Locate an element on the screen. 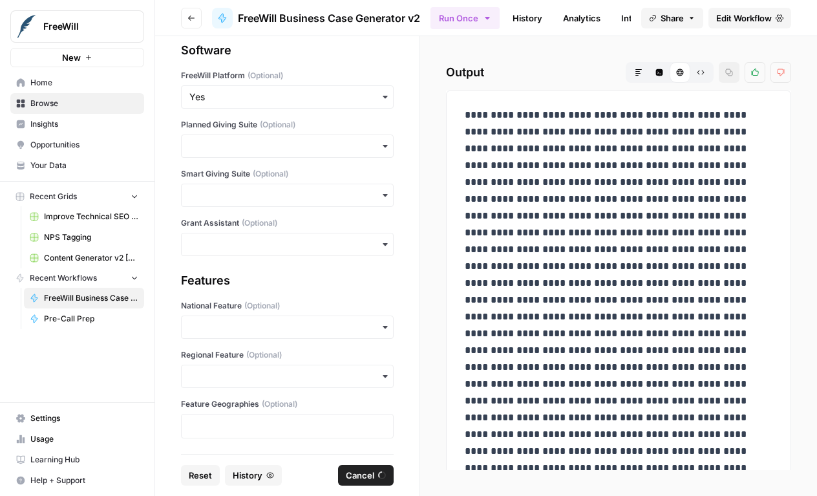 The width and height of the screenshot is (817, 496). label: Regional Feature is located at coordinates (287, 355).